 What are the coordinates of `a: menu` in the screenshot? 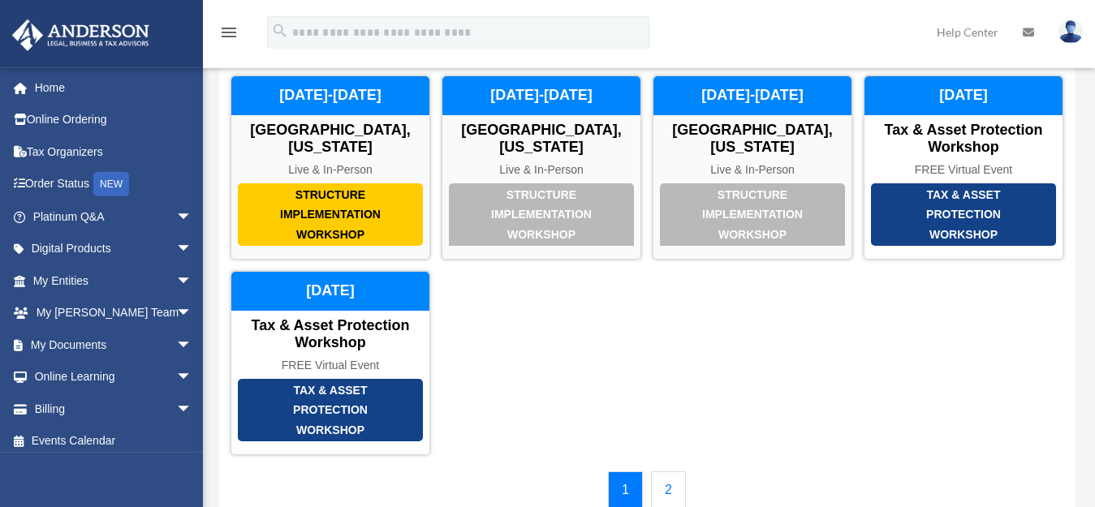 It's located at (229, 35).